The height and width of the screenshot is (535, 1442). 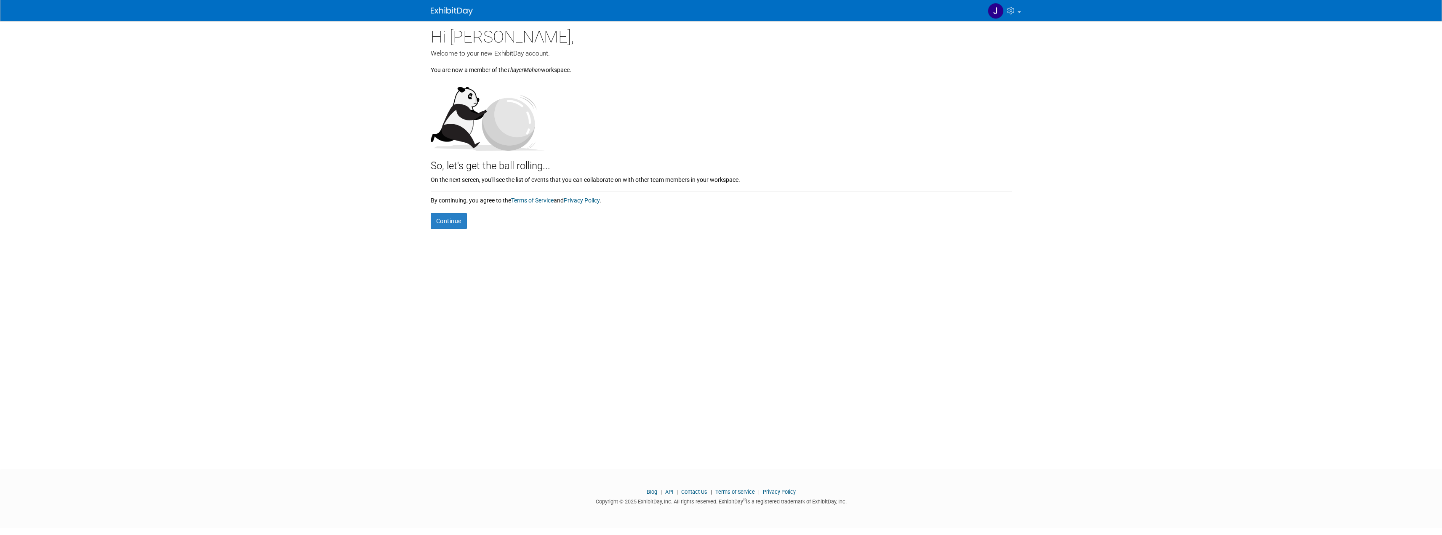 I want to click on div: So, let's get the ball rolling..., so click(x=721, y=162).